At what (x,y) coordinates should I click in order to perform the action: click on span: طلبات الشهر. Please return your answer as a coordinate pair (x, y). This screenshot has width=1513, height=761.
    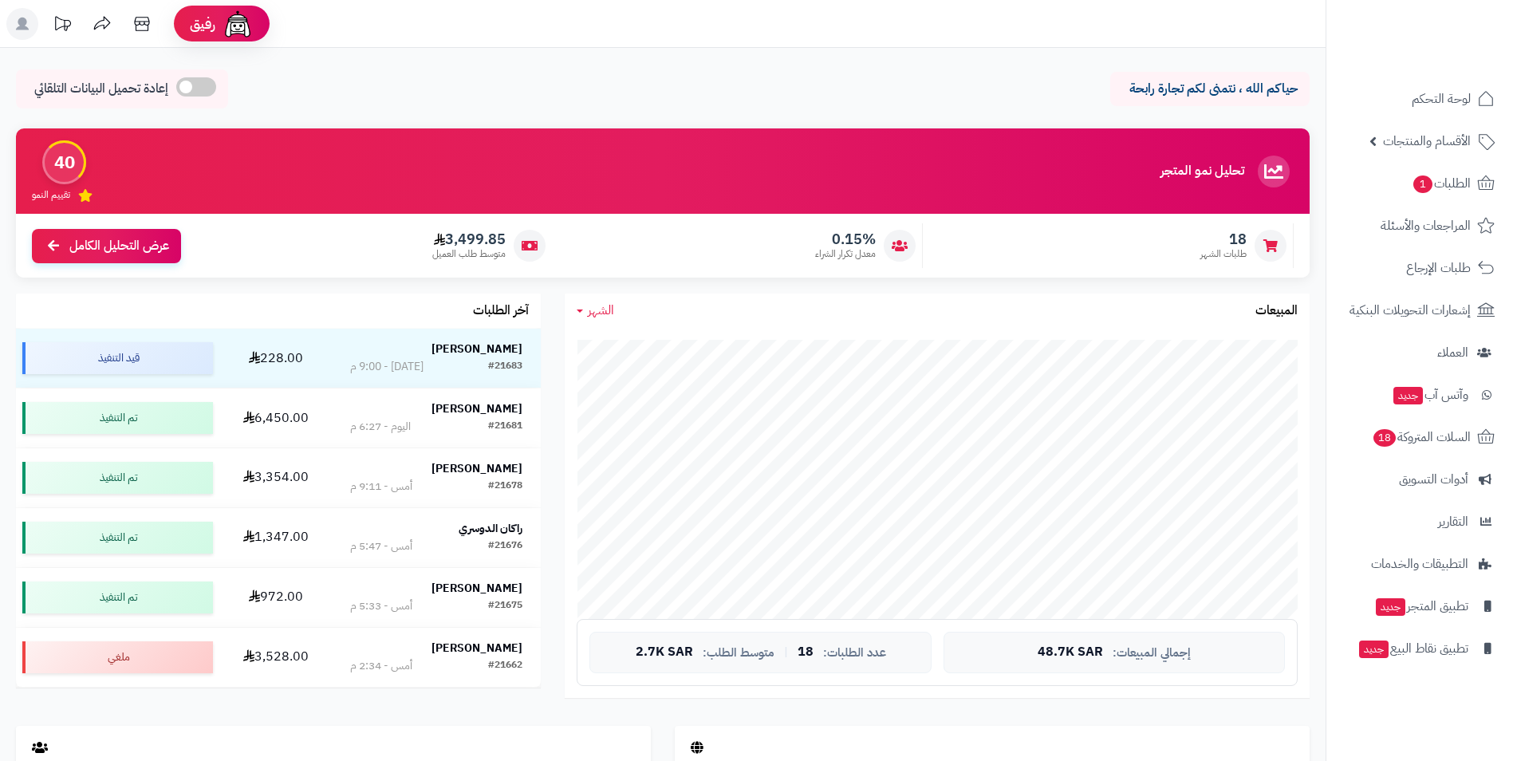
    Looking at the image, I should click on (1223, 254).